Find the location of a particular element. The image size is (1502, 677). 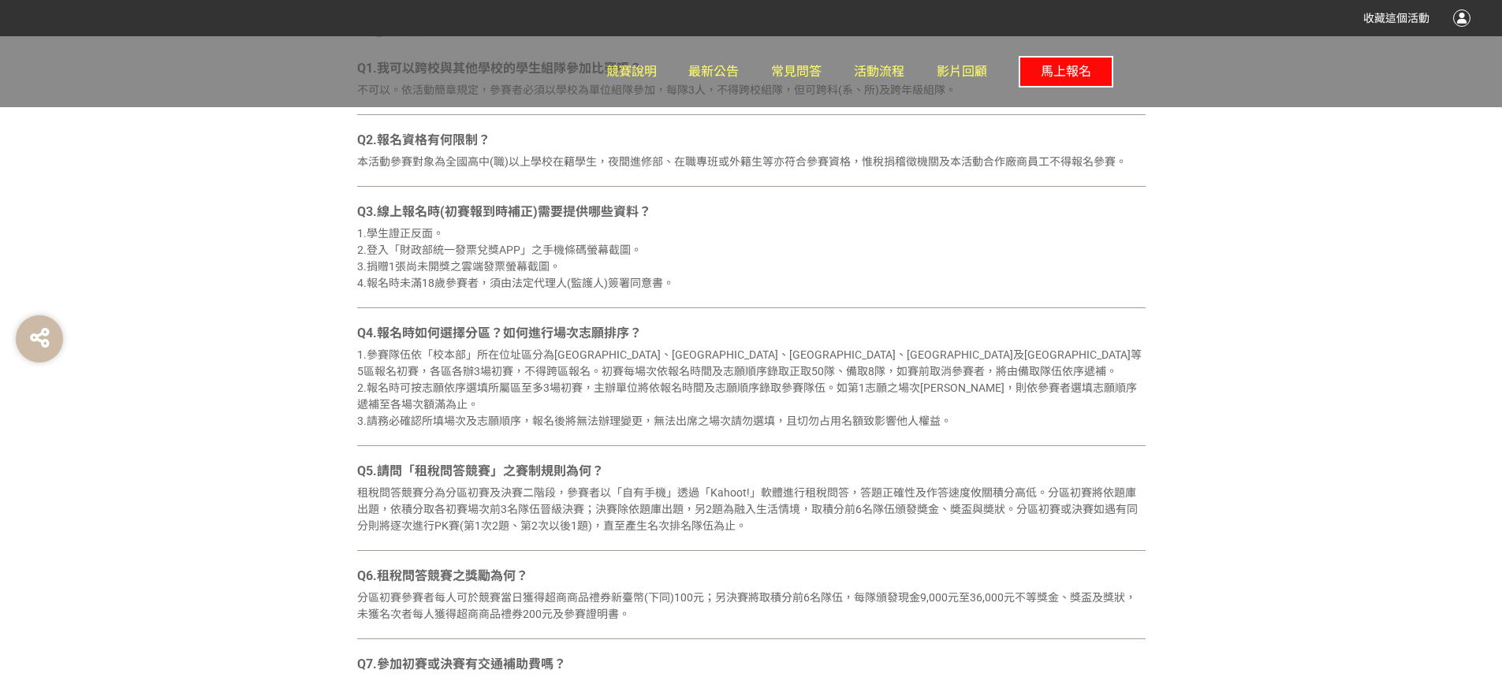

button: 馬上報名 is located at coordinates (1066, 72).